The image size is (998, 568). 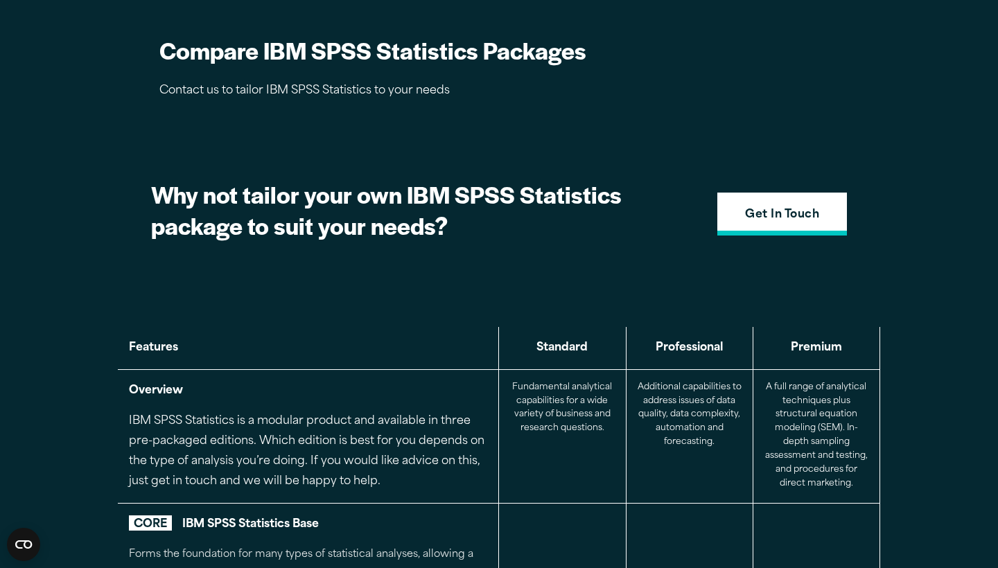 I want to click on h2: Compare IBM SPSS Statistics Packages, so click(x=391, y=50).